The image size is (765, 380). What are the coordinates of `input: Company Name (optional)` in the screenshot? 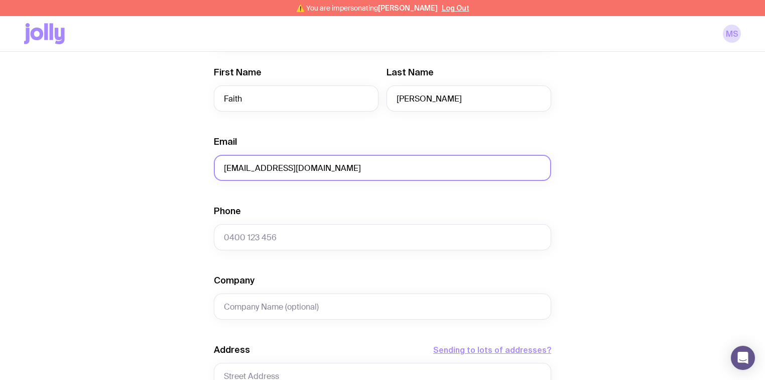 It's located at (383, 306).